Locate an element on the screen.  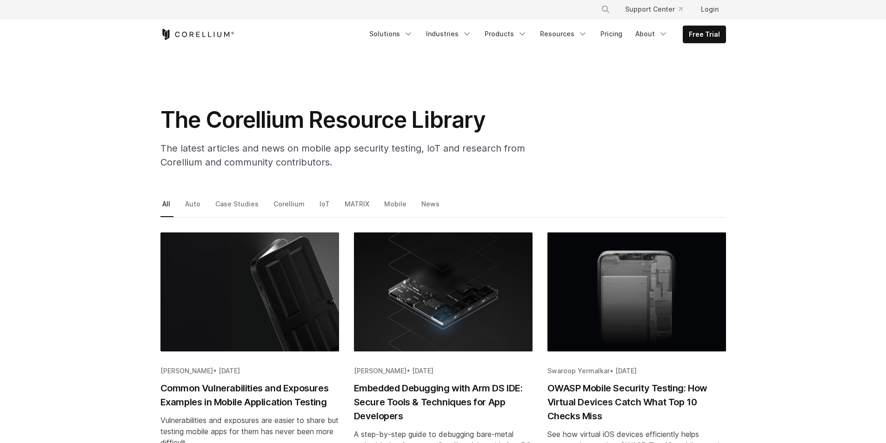
a: About is located at coordinates (651, 34).